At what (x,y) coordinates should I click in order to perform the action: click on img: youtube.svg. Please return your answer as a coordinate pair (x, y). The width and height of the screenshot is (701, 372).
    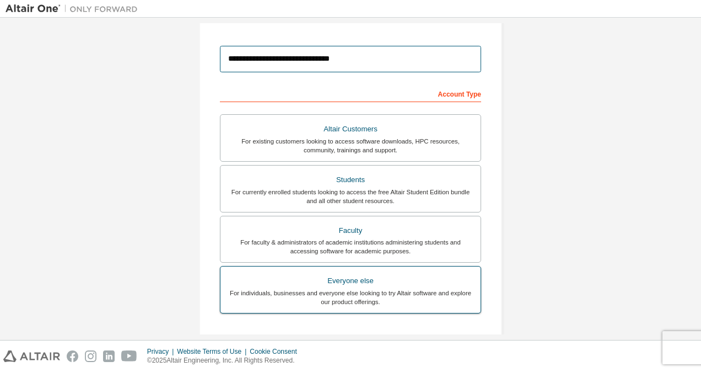
    Looking at the image, I should click on (129, 356).